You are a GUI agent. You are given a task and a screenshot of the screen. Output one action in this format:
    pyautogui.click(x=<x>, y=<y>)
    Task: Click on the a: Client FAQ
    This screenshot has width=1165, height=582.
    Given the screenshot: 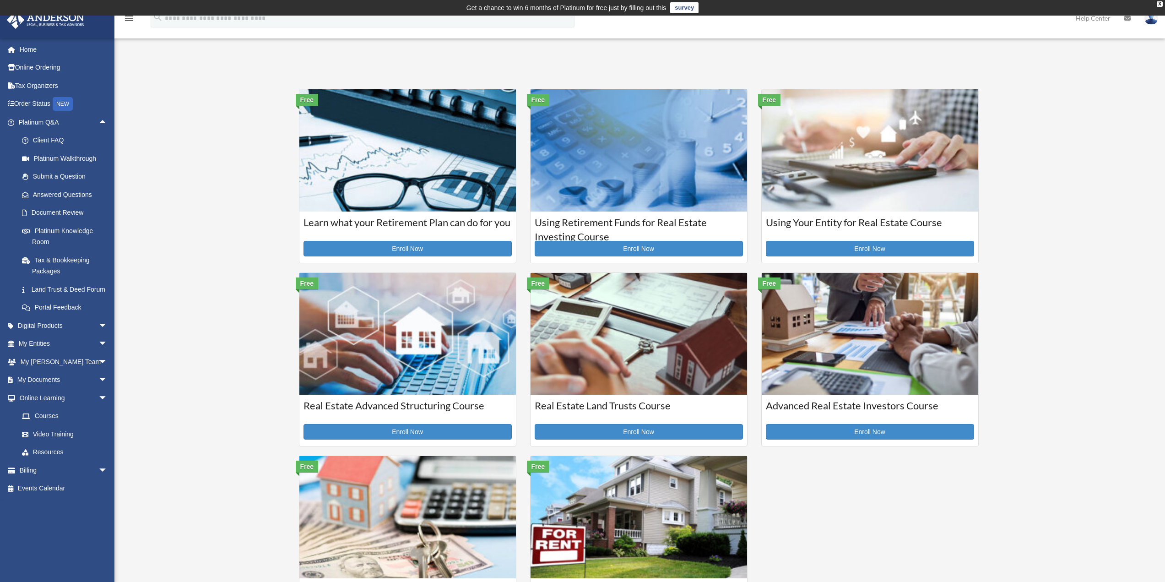 What is the action you would take?
    pyautogui.click(x=67, y=141)
    